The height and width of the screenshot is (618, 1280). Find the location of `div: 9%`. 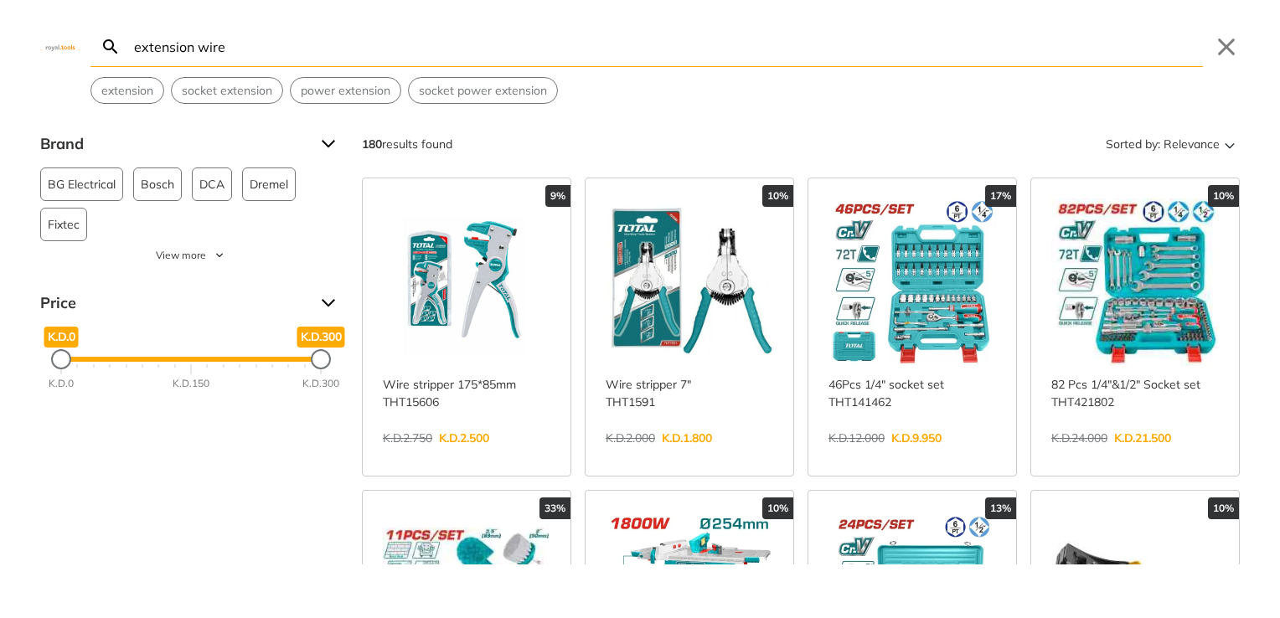

div: 9% is located at coordinates (558, 196).